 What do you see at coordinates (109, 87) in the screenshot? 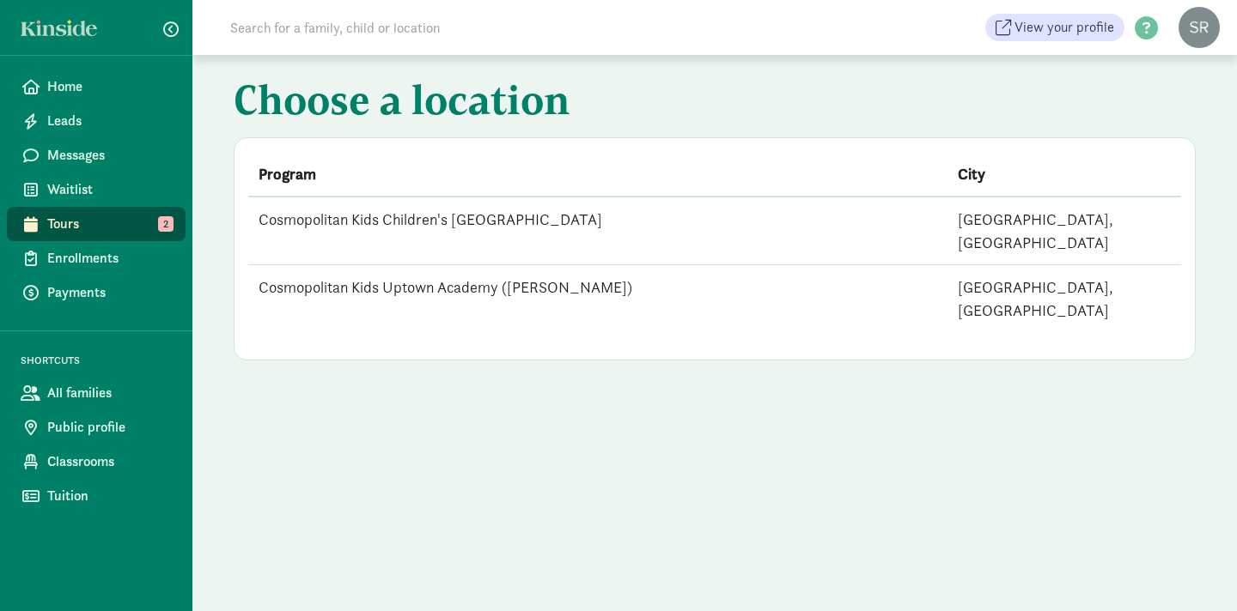
I see `span: Home` at bounding box center [109, 87].